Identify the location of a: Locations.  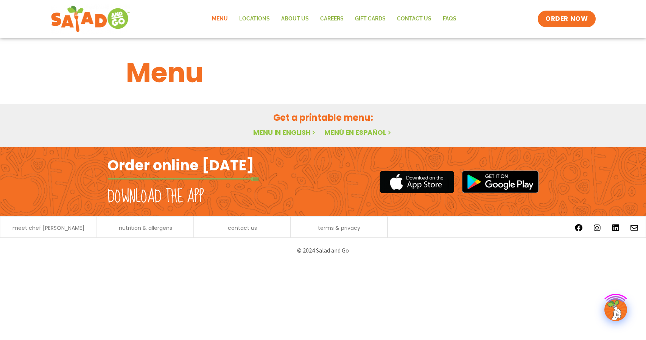
(254, 19).